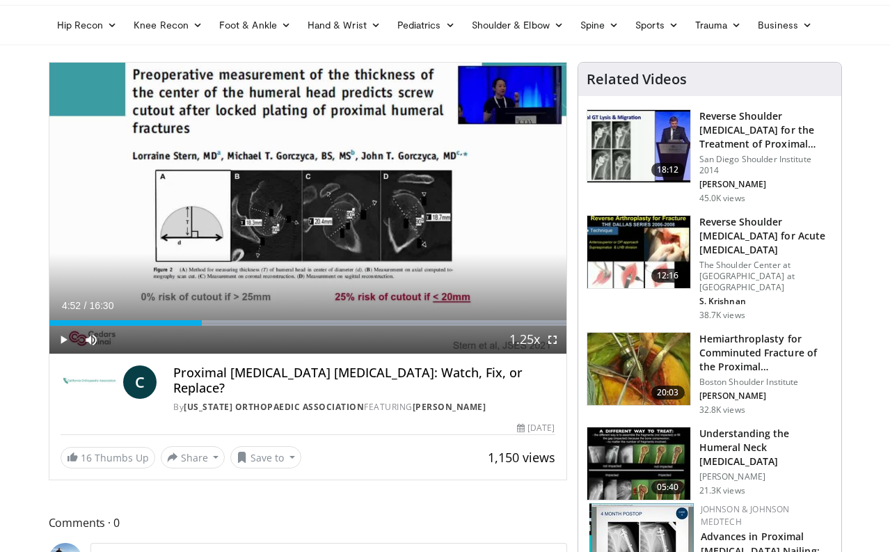 This screenshot has height=552, width=890. Describe the element at coordinates (517, 25) in the screenshot. I see `a: Shoulder & Elbow` at that location.